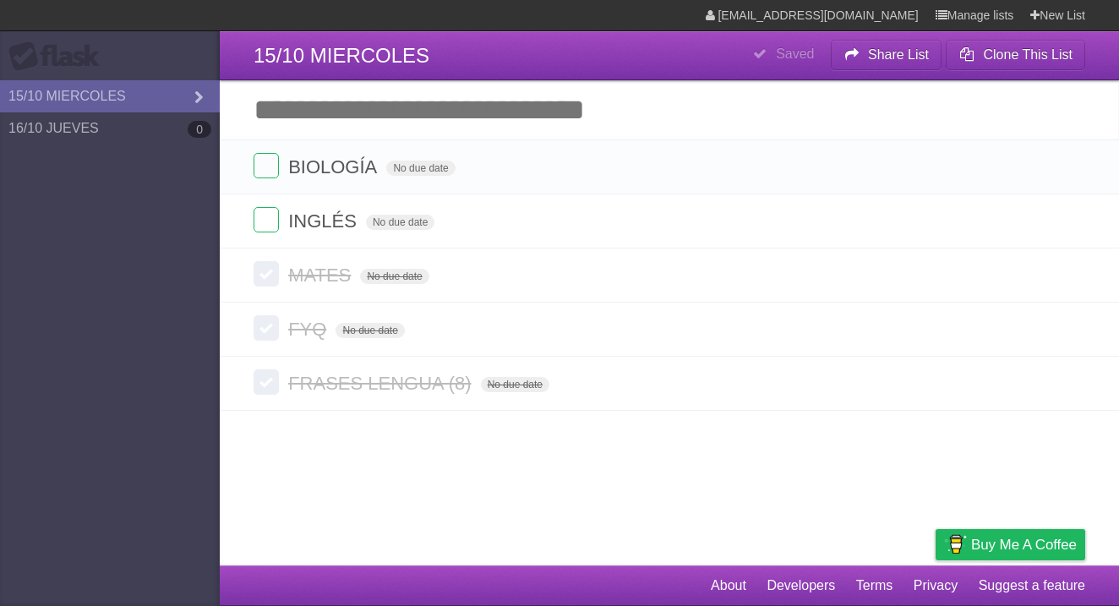 Image resolution: width=1119 pixels, height=606 pixels. I want to click on span: MATES, so click(321, 275).